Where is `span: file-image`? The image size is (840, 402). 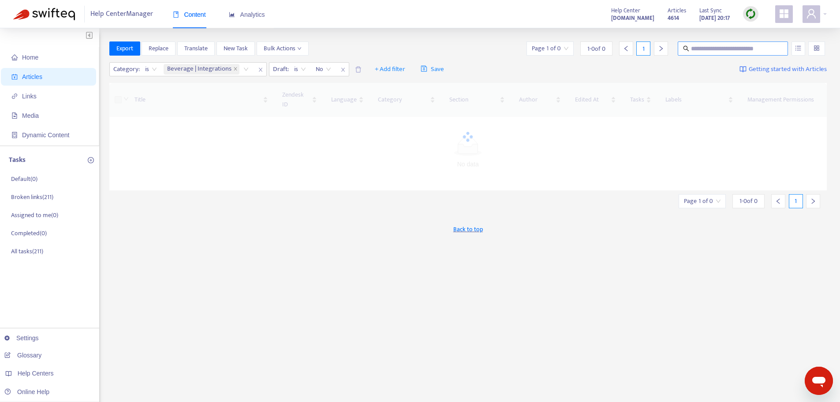
span: file-image is located at coordinates (15, 116).